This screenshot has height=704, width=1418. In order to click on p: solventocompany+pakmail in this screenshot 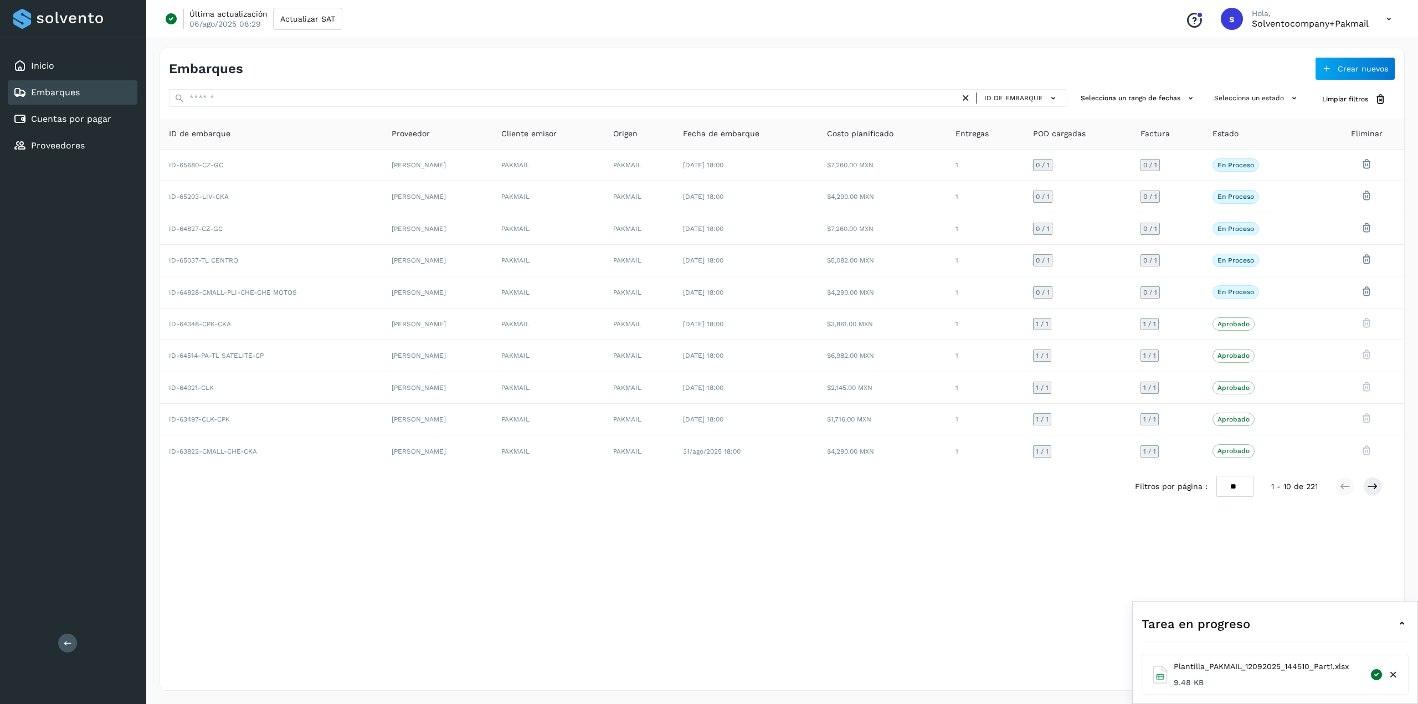, I will do `click(1310, 23)`.